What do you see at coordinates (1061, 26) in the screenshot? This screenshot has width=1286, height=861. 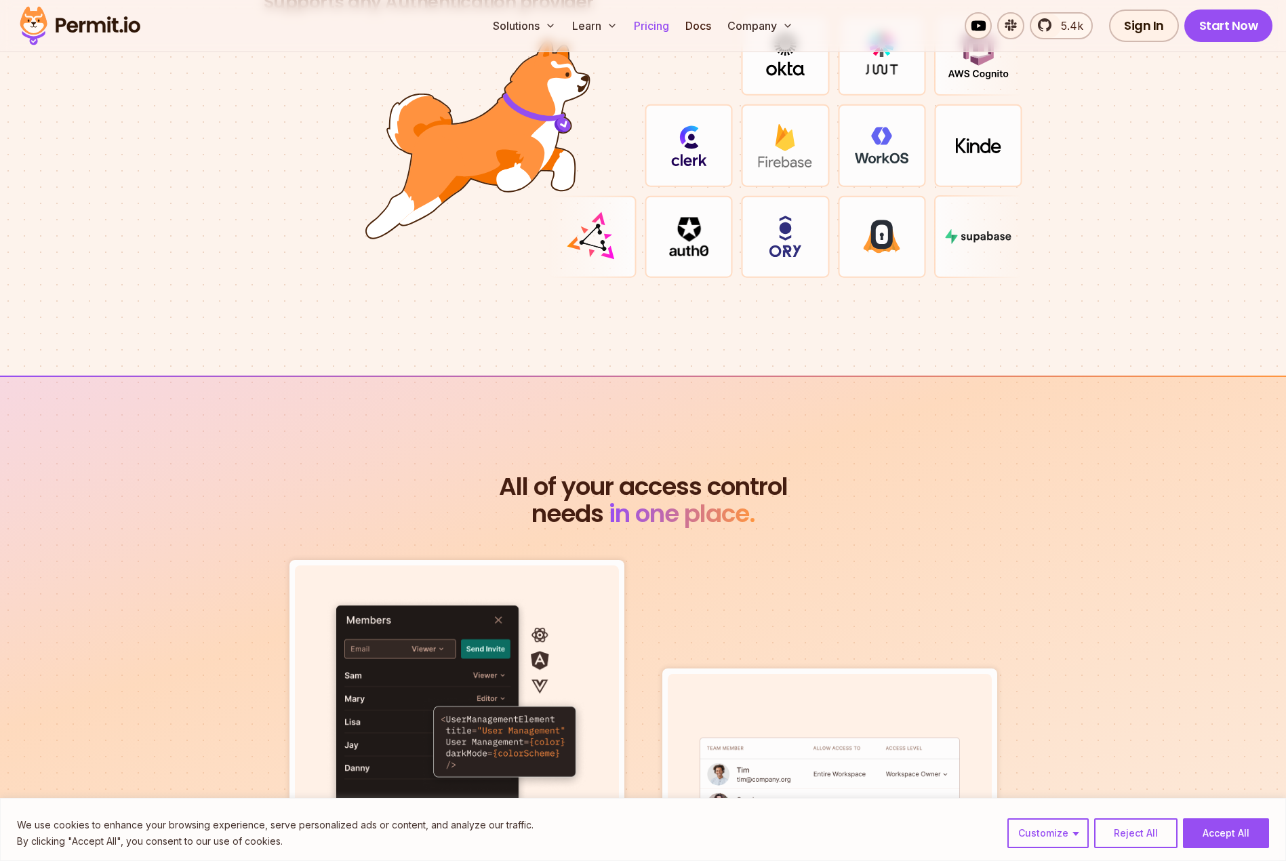 I see `a: 5.4k` at bounding box center [1061, 26].